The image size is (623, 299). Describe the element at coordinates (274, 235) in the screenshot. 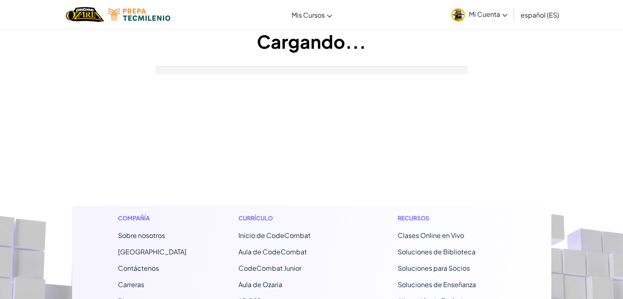

I see `span: Inicio de CodeCombat` at that location.